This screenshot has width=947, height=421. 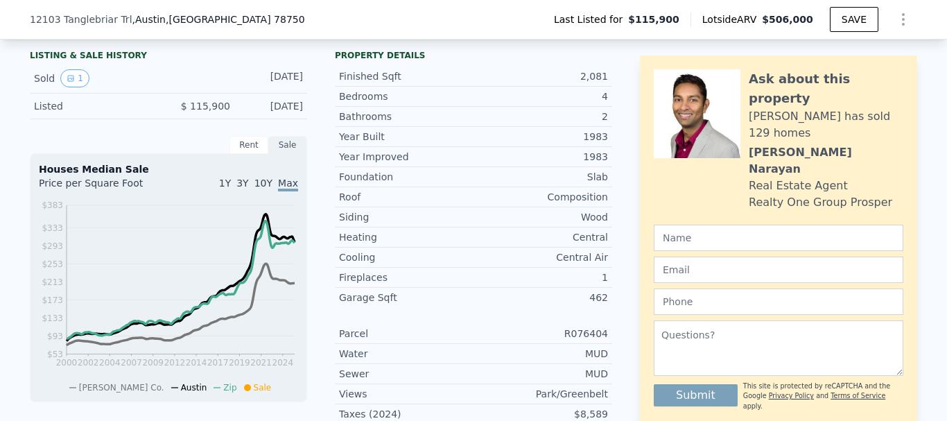 What do you see at coordinates (52, 282) in the screenshot?
I see `tspan: $213` at bounding box center [52, 282].